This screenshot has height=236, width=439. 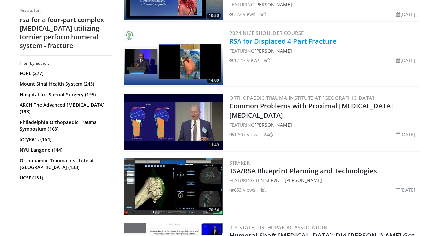 I want to click on span: 14:00, so click(x=214, y=80).